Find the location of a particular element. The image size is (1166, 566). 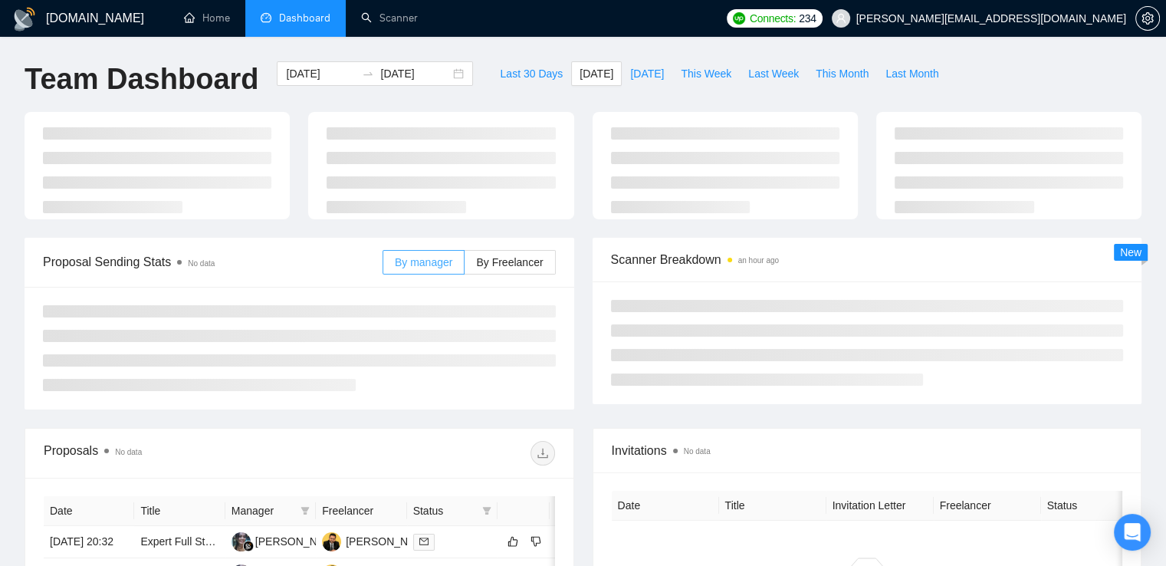

span: Last Month is located at coordinates (912, 74).